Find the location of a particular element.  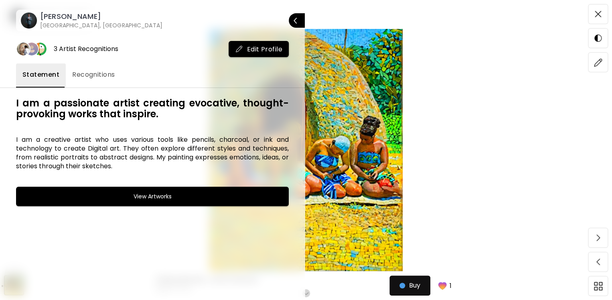

button: View Artworks is located at coordinates (152, 196).